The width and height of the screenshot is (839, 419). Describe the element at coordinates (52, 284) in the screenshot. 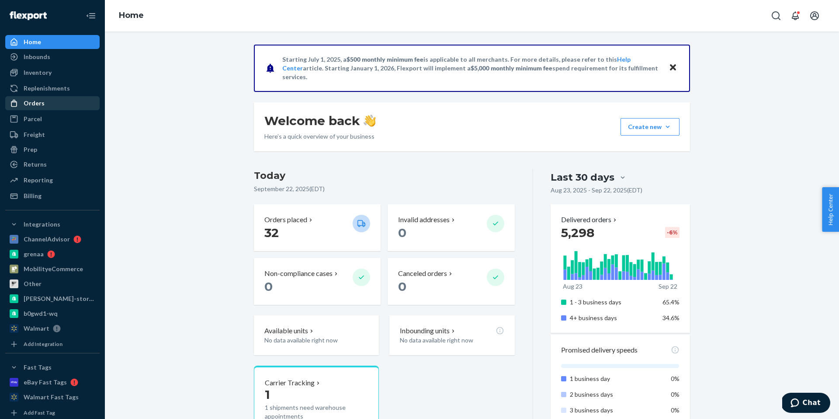

I see `a: Other` at that location.